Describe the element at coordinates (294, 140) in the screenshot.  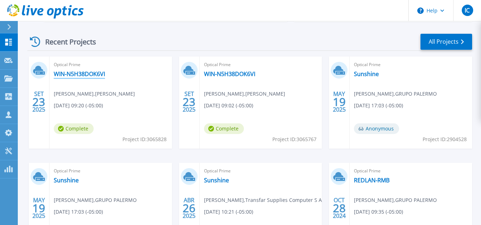
I see `span: Project ID: 3065767` at that location.